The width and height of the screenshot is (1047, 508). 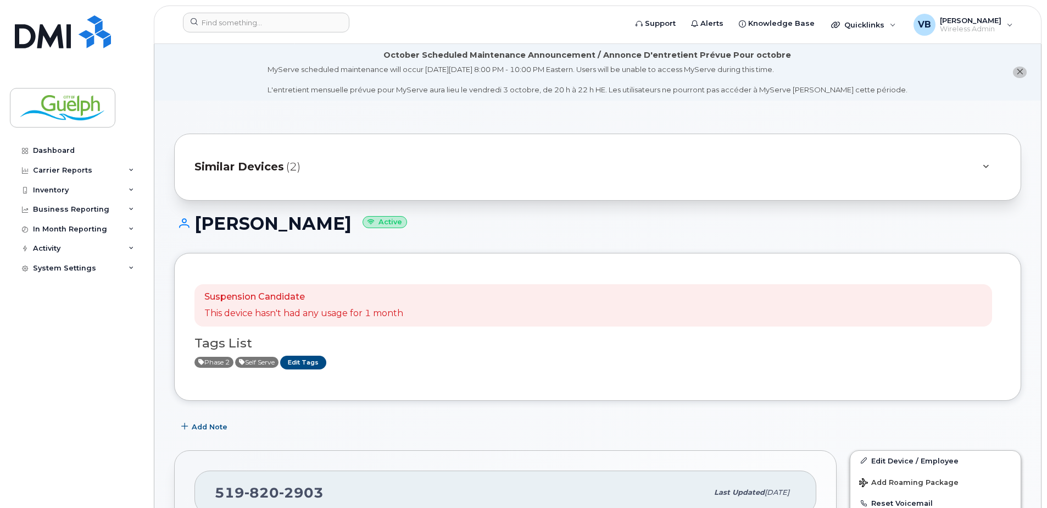 I want to click on span: Add Roaming Package, so click(x=909, y=483).